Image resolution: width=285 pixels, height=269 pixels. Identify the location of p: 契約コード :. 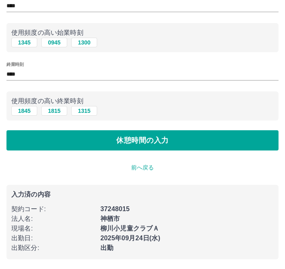
(53, 209).